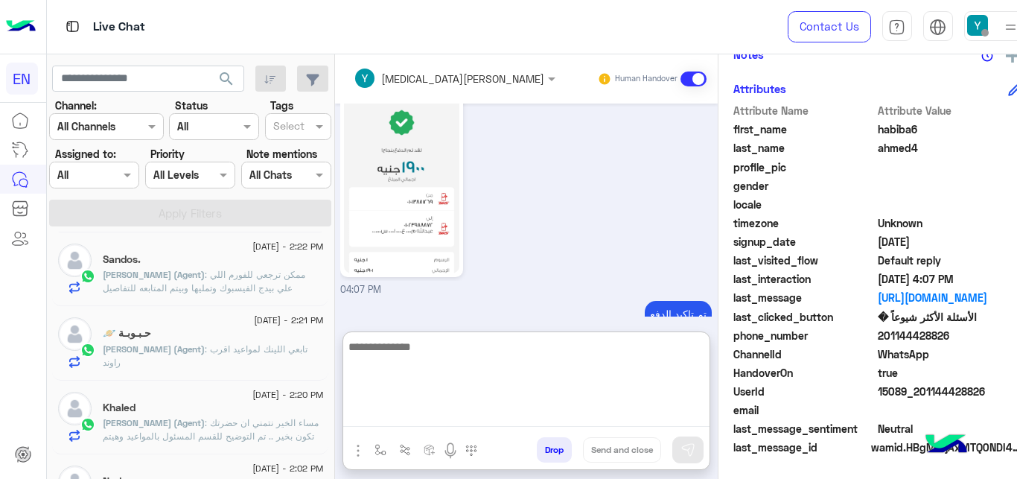 This screenshot has height=479, width=1017. Describe the element at coordinates (804, 278) in the screenshot. I see `span: last_interaction` at that location.